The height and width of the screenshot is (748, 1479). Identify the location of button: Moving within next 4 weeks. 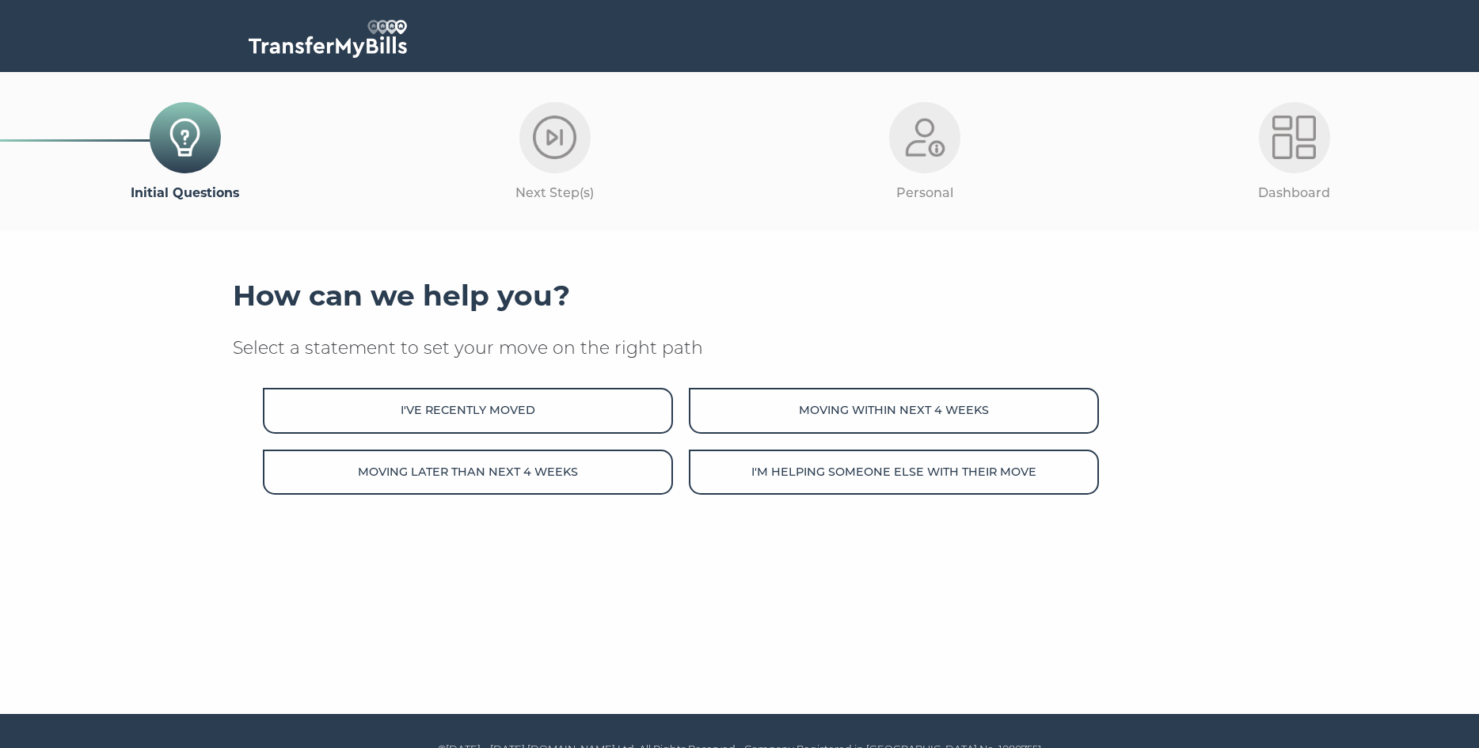
(894, 410).